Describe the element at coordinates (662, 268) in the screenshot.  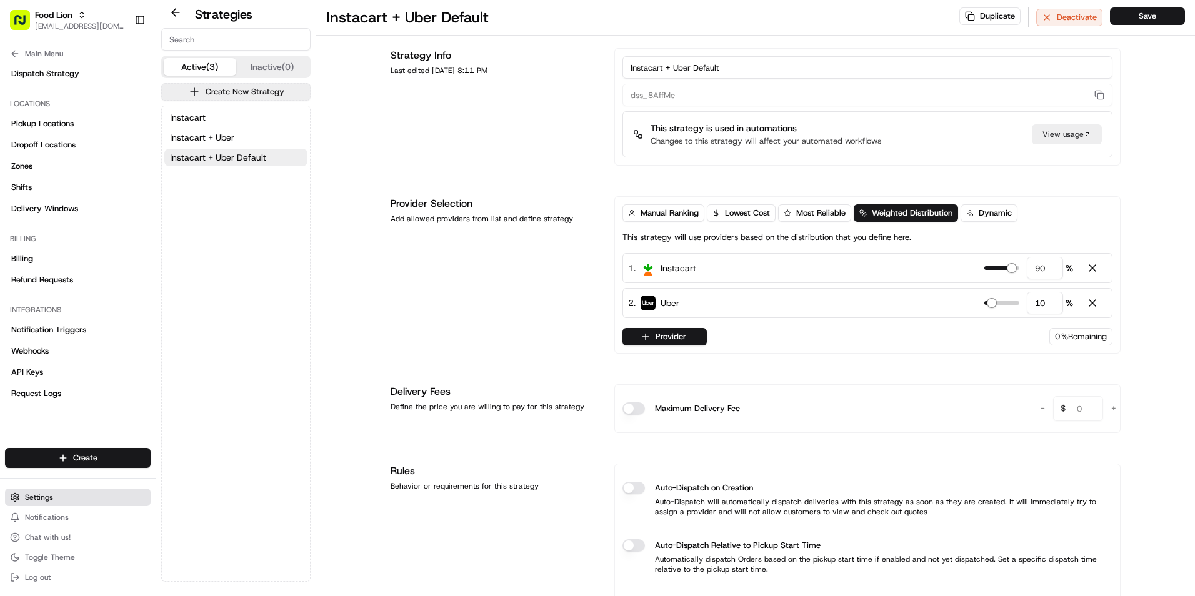
I see `div: 1 .` at that location.